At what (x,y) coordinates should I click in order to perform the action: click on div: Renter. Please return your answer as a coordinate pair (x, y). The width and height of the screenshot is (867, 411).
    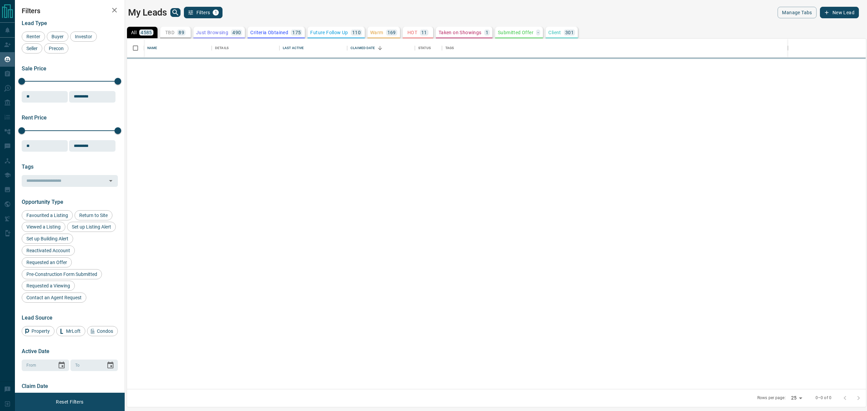
    Looking at the image, I should click on (33, 37).